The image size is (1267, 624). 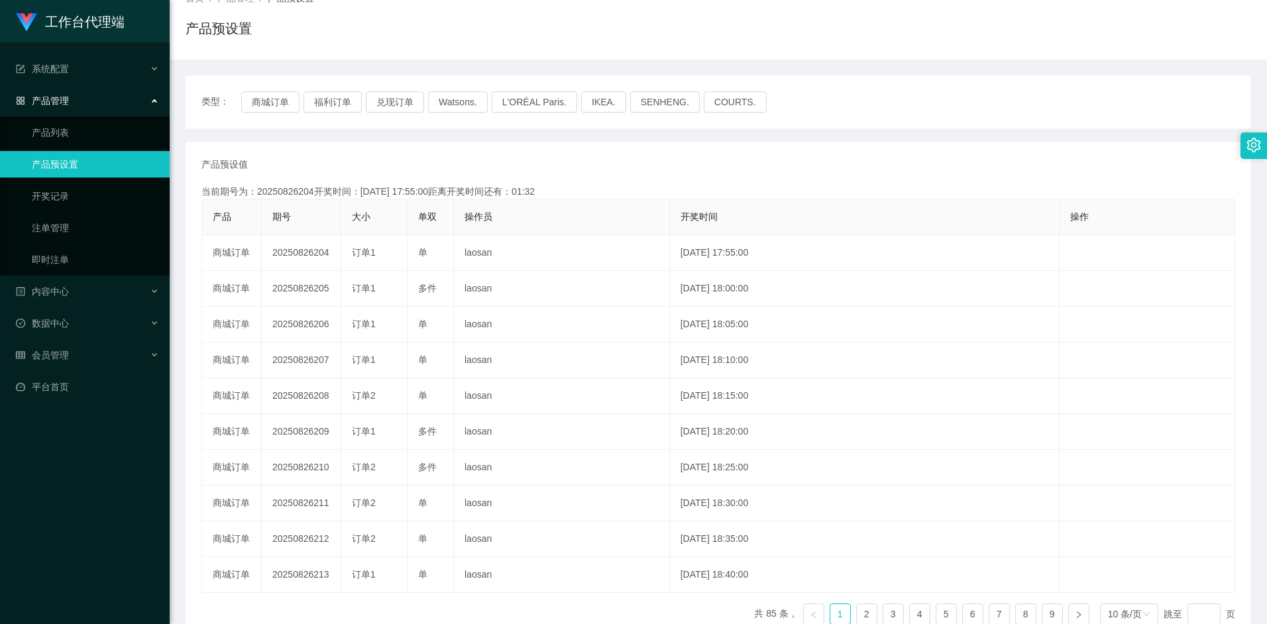 I want to click on i: 图标: down, so click(x=1146, y=615).